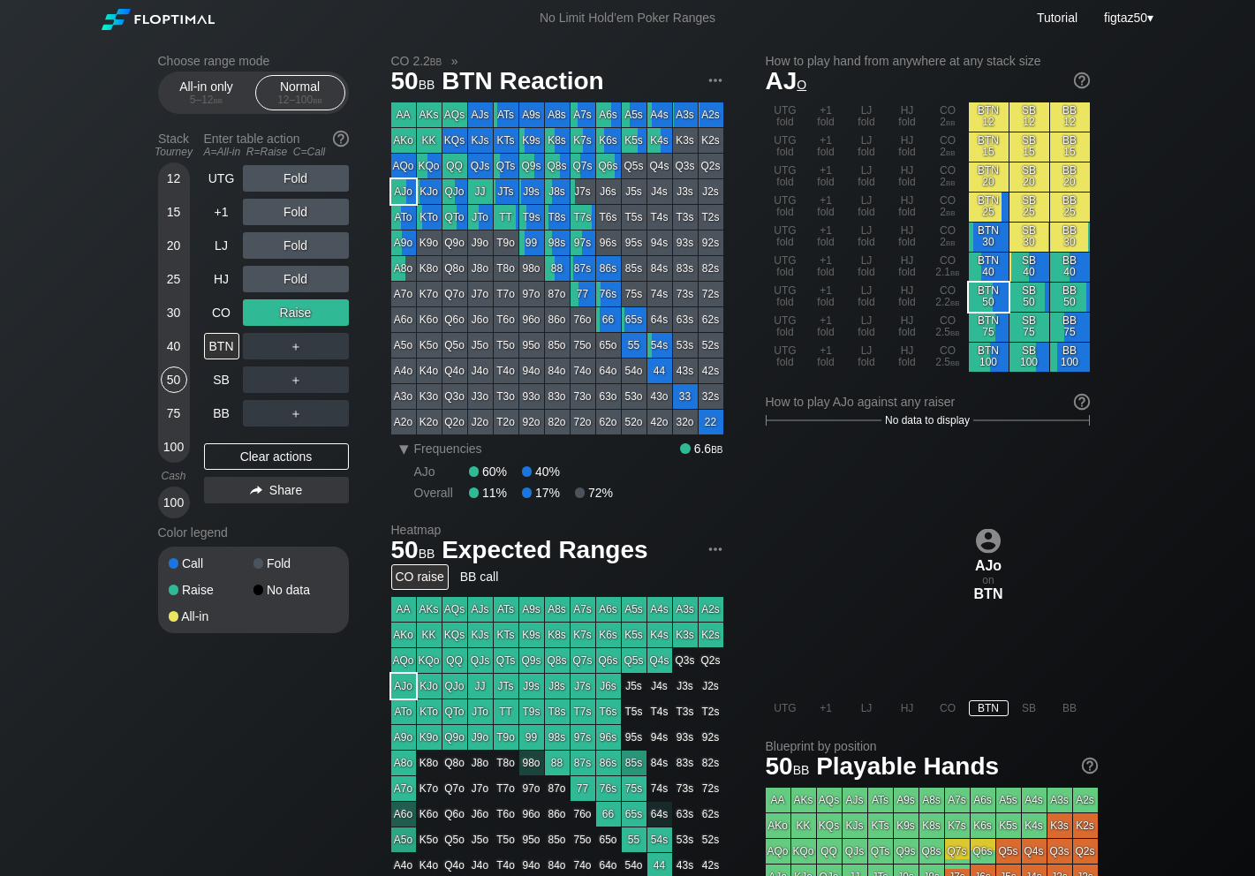  What do you see at coordinates (480, 294) in the screenshot?
I see `div: J7o` at bounding box center [480, 294].